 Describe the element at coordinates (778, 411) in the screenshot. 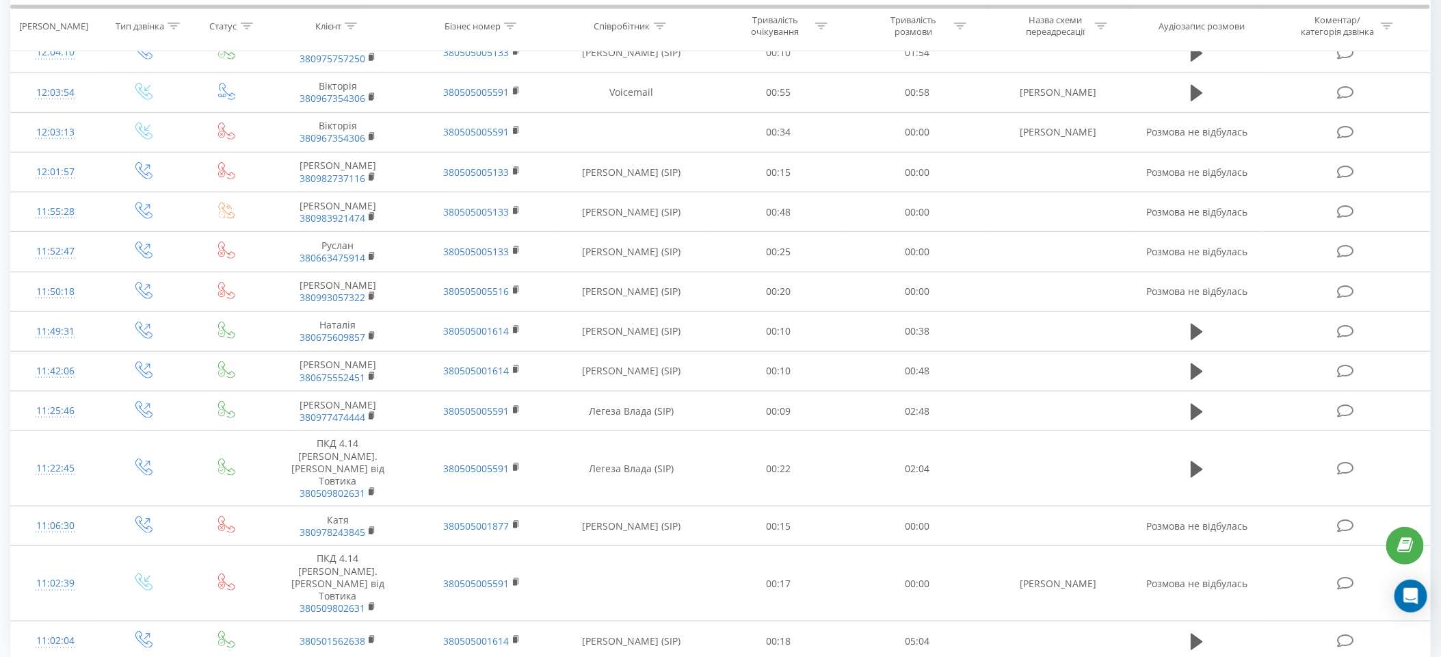

I see `td: 00:09` at that location.